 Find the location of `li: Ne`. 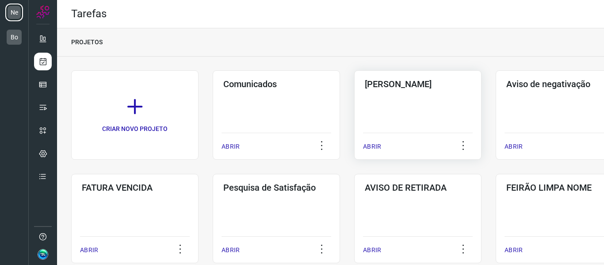

li: Ne is located at coordinates (14, 12).